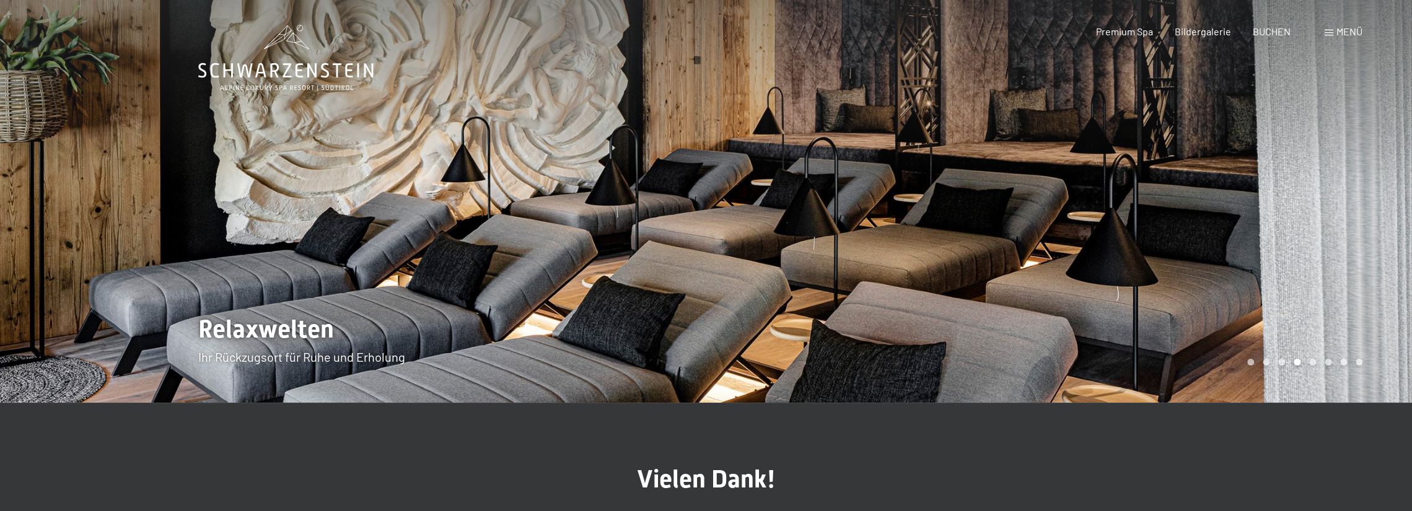 The height and width of the screenshot is (511, 1412). I want to click on div: Carousel Page 3, so click(1281, 362).